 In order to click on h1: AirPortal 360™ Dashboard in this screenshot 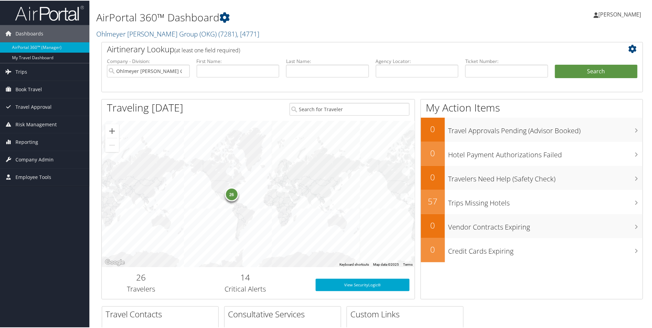, I will do `click(280, 17)`.